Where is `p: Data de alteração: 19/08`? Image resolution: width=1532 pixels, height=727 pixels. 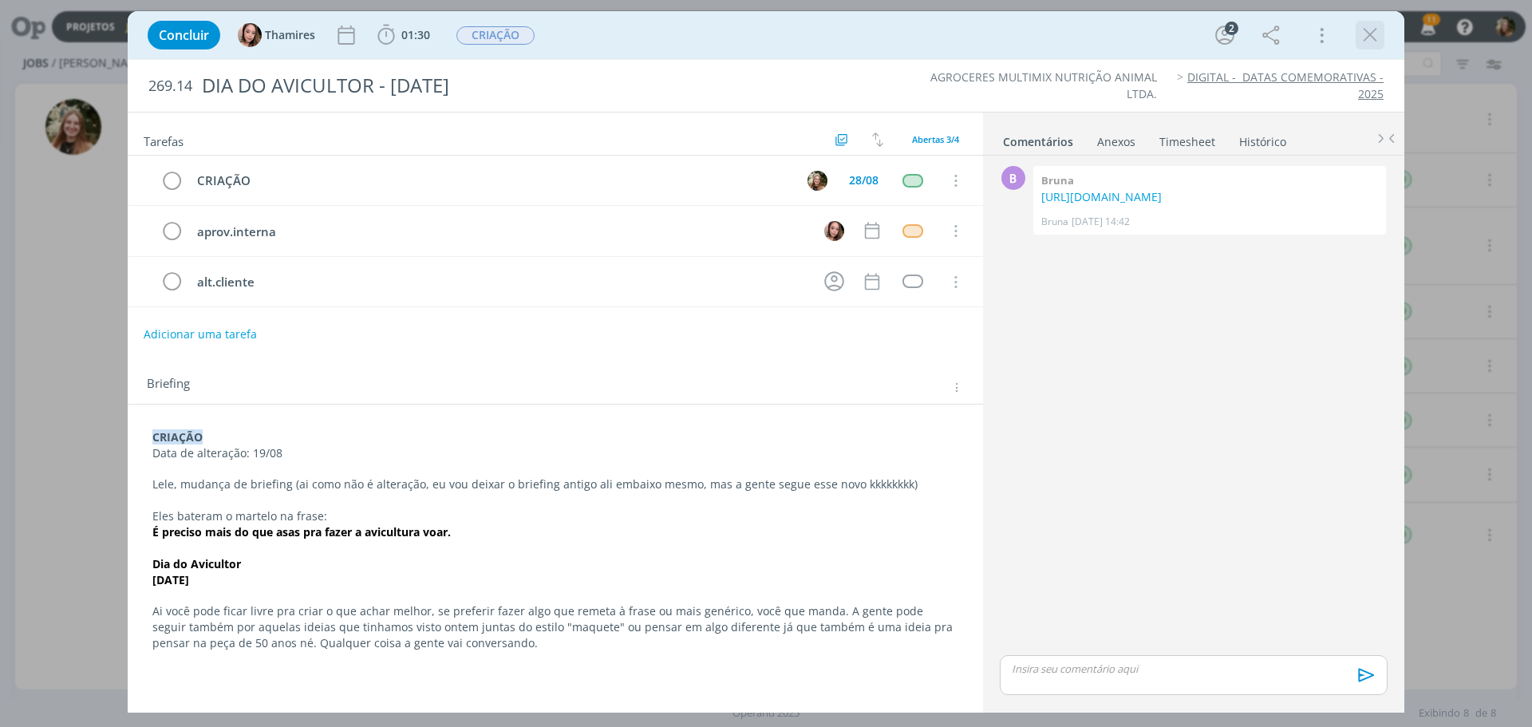
p: Data de alteração: 19/08 is located at coordinates (556, 453).